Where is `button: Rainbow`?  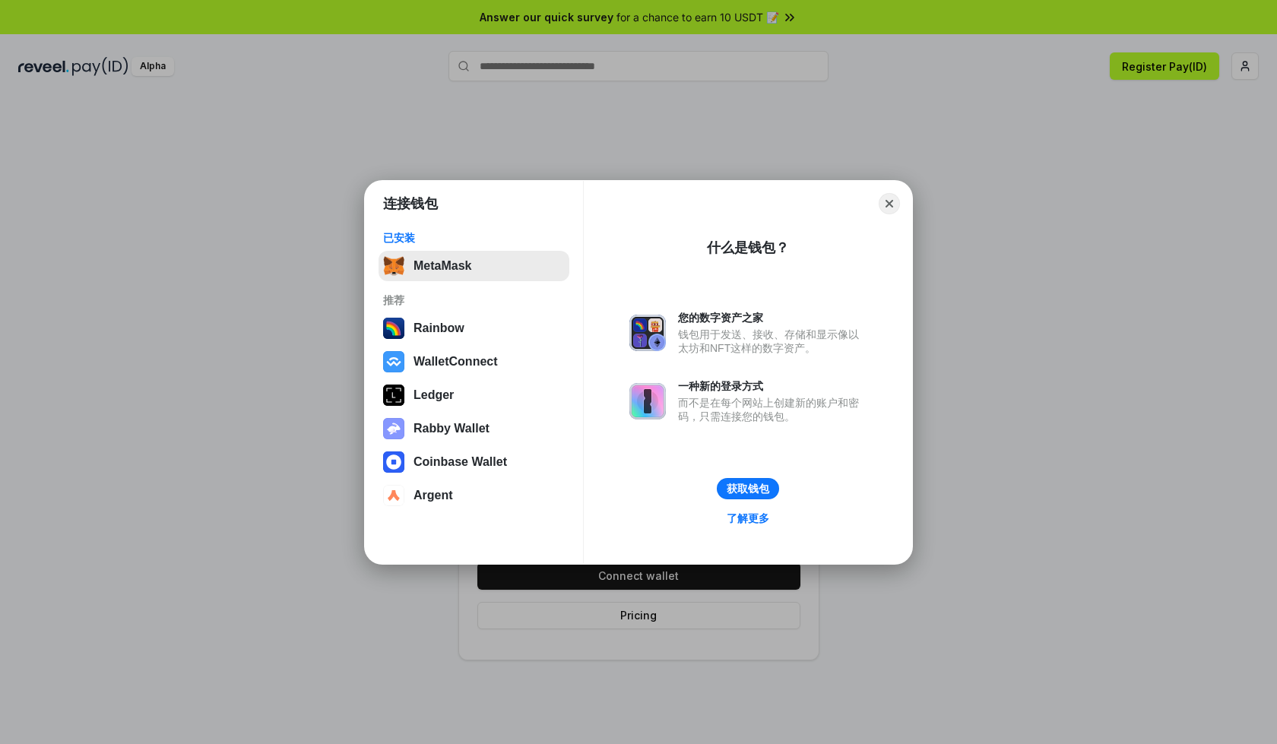
button: Rainbow is located at coordinates (474, 328).